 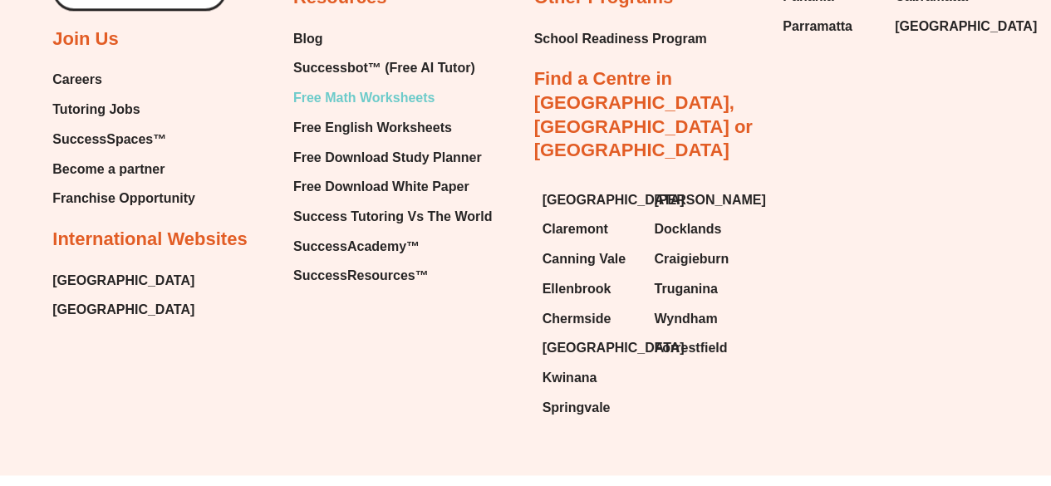 What do you see at coordinates (392, 128) in the screenshot?
I see `a: Free English Worksheets` at bounding box center [392, 128].